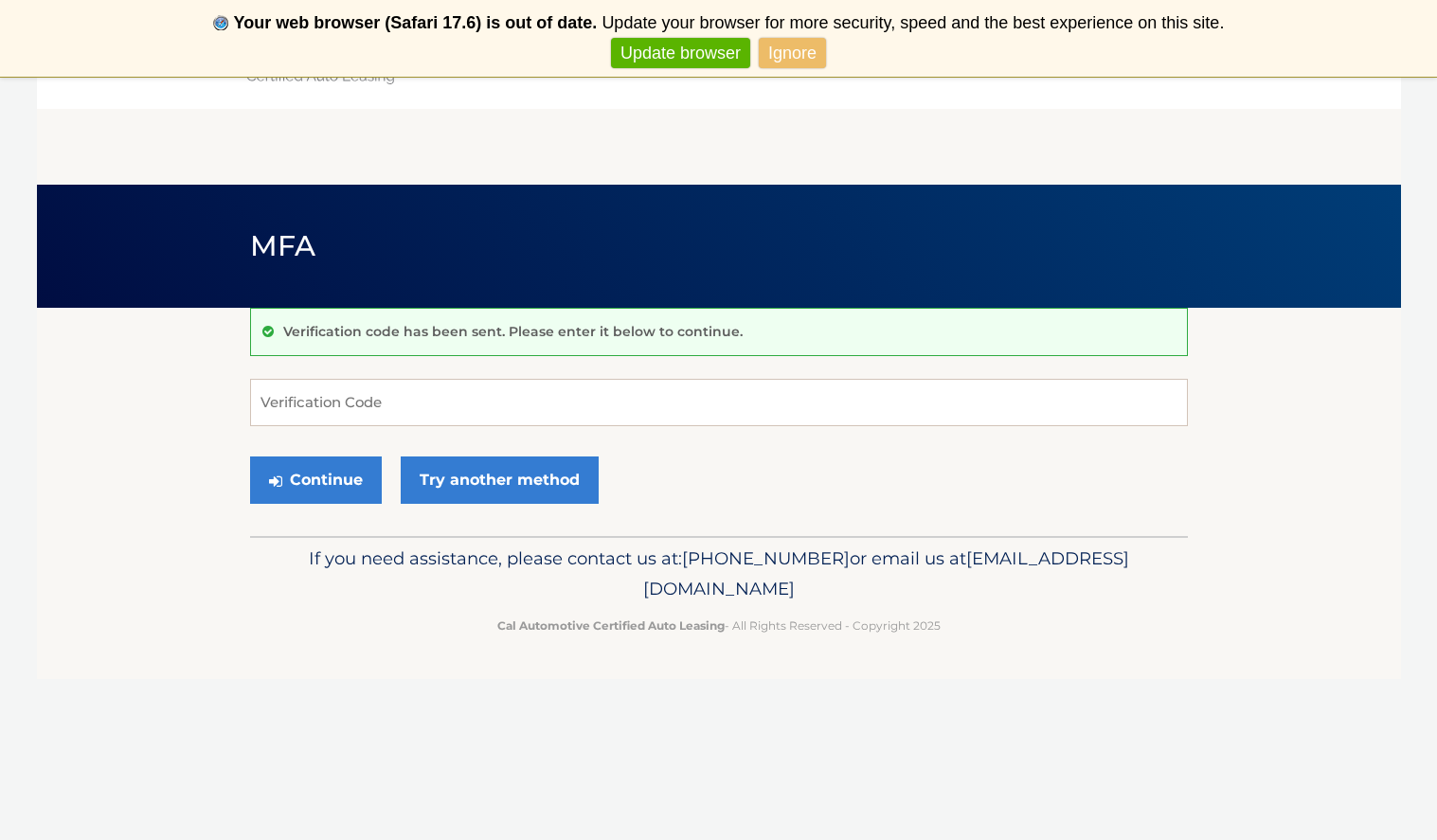 This screenshot has width=1437, height=840. Describe the element at coordinates (719, 574) in the screenshot. I see `p: If you need assistance, please contact us at: or email us at` at that location.